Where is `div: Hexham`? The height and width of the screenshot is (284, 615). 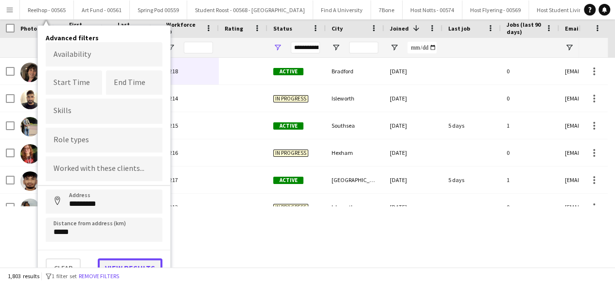
div: Hexham is located at coordinates (355, 153).